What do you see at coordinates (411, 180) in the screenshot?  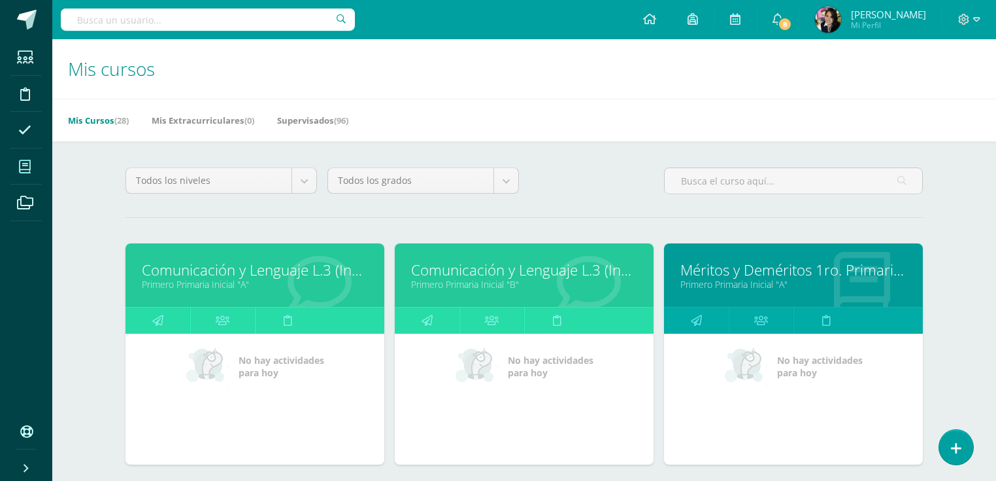 I see `span: Todos los grados` at bounding box center [411, 180].